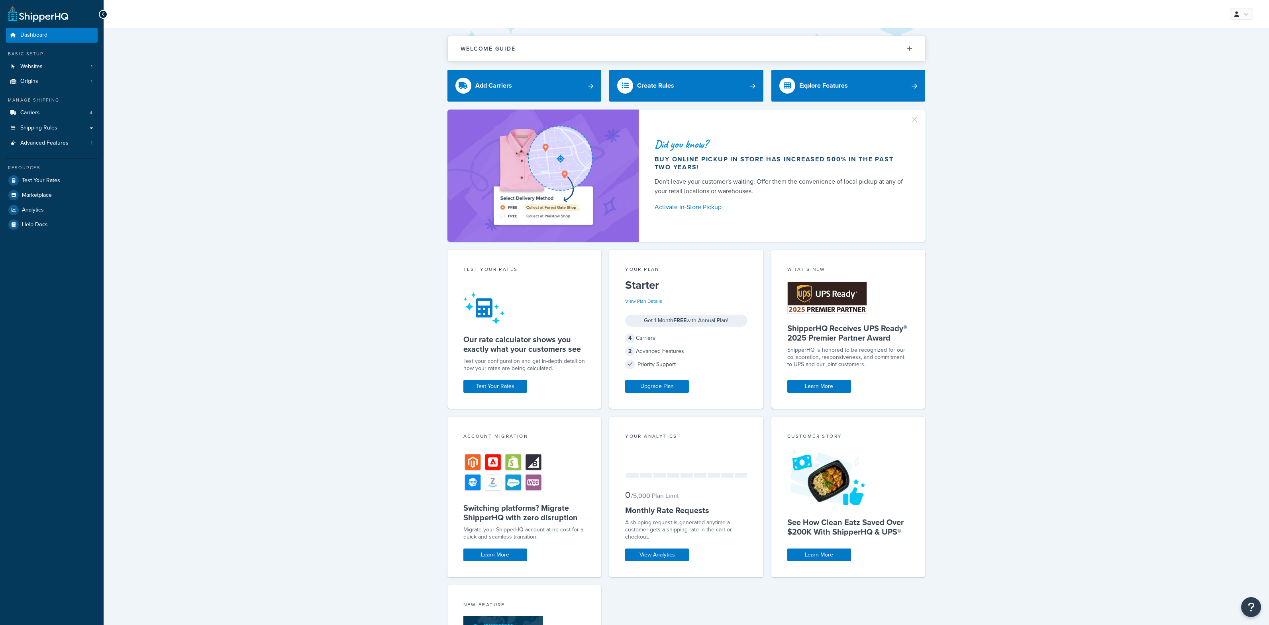 The image size is (1269, 625). What do you see at coordinates (494, 86) in the screenshot?
I see `div: Add Carriers` at bounding box center [494, 86].